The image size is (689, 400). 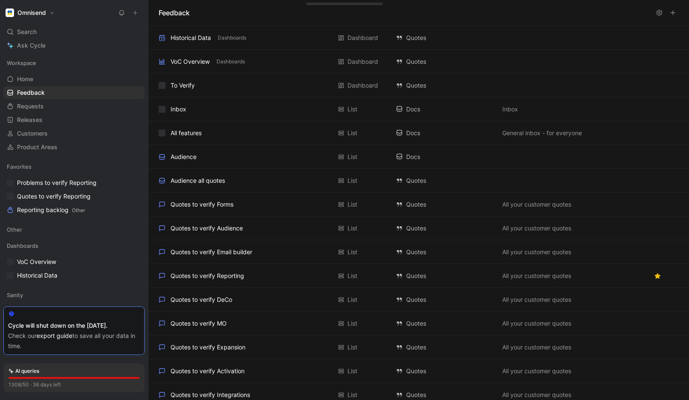 What do you see at coordinates (418, 276) in the screenshot?
I see `div: Quotes to verify ReportingList QuotesAll your customer quotesView actions` at bounding box center [418, 276].